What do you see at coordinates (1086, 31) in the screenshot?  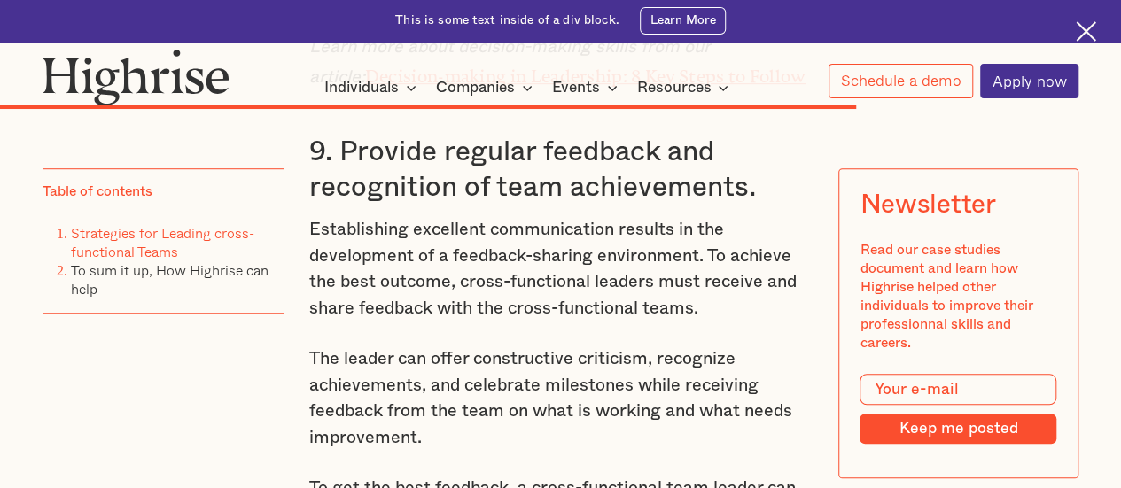 I see `img: Cross icon` at bounding box center [1086, 31].